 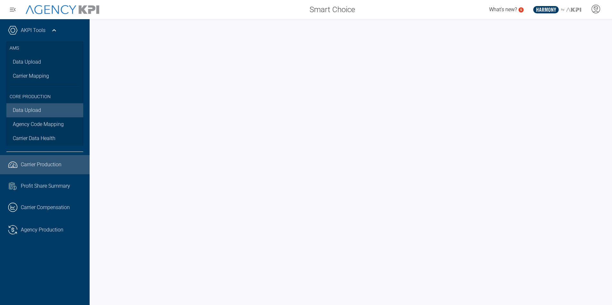 What do you see at coordinates (45, 186) in the screenshot?
I see `span: Profit Share Summary` at bounding box center [45, 186].